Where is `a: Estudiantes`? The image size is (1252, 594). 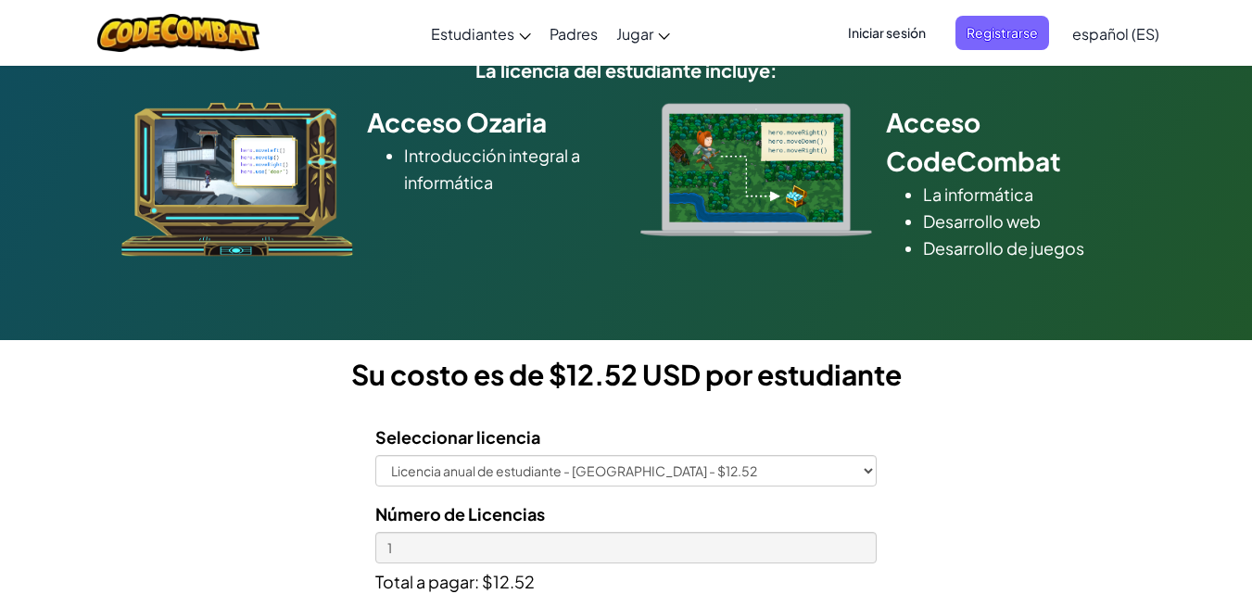
a: Estudiantes is located at coordinates (481, 33).